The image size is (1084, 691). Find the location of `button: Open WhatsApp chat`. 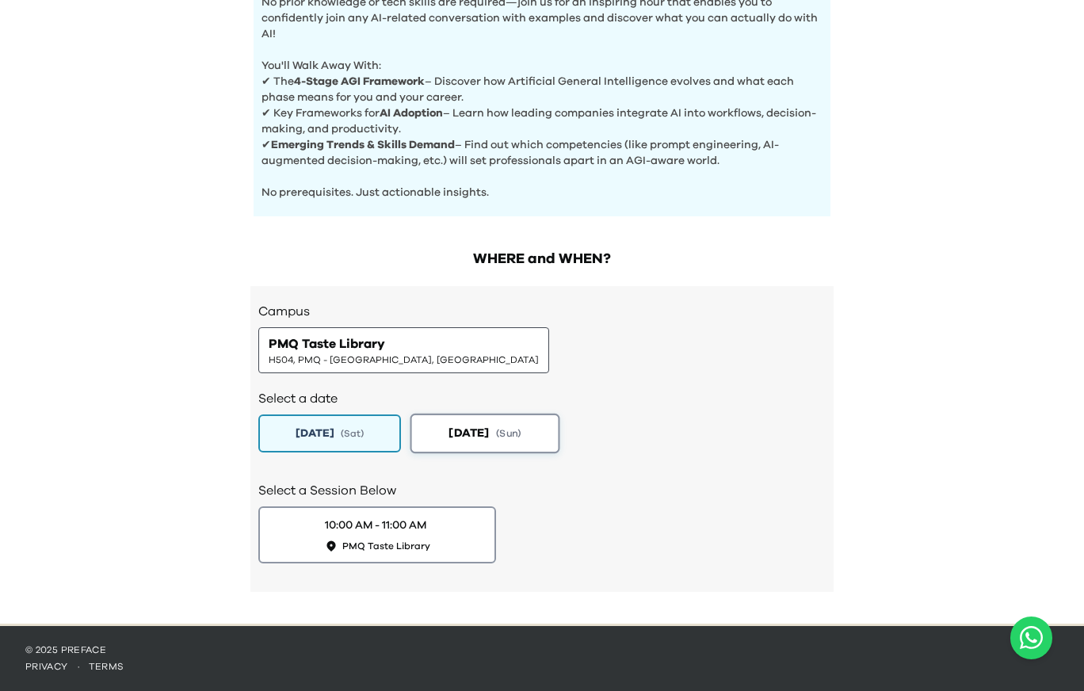

button: Open WhatsApp chat is located at coordinates (1031, 638).